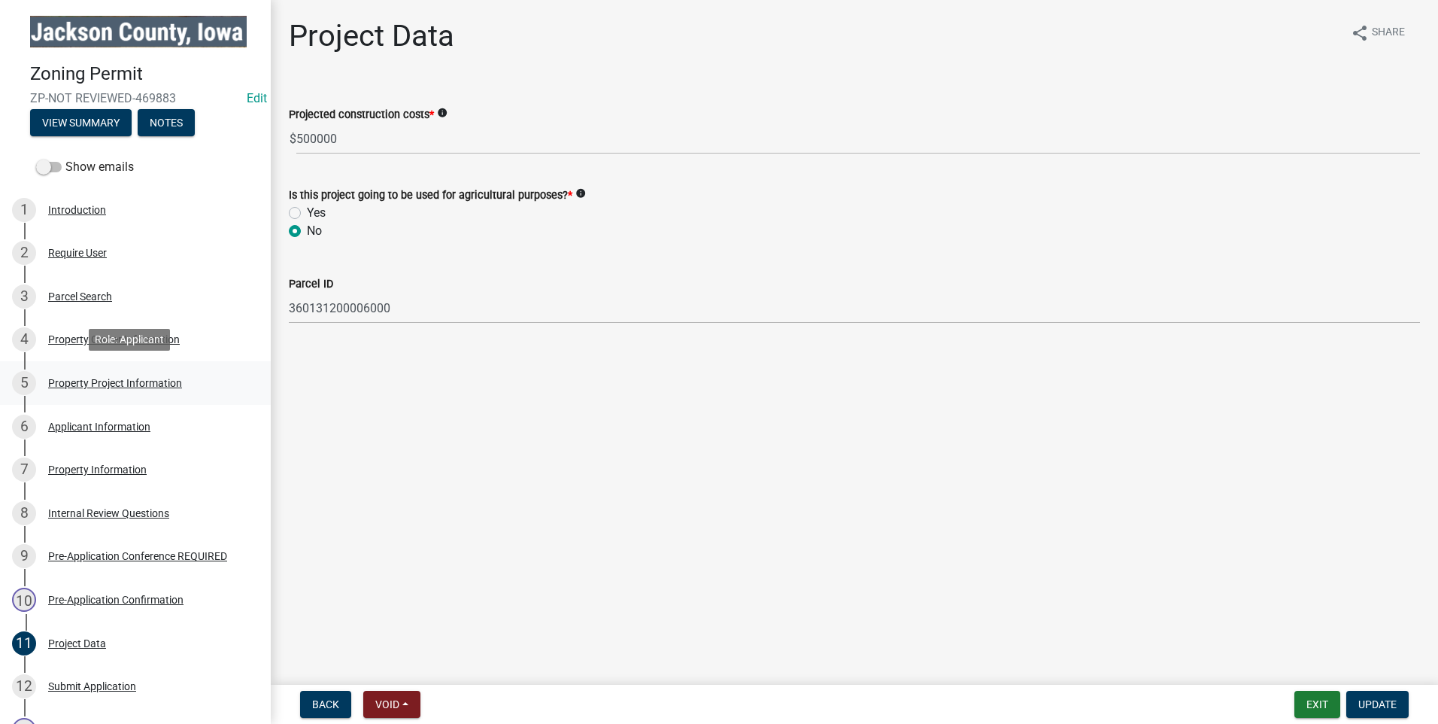  What do you see at coordinates (1378, 32) in the screenshot?
I see `button: shareShare` at bounding box center [1378, 32].